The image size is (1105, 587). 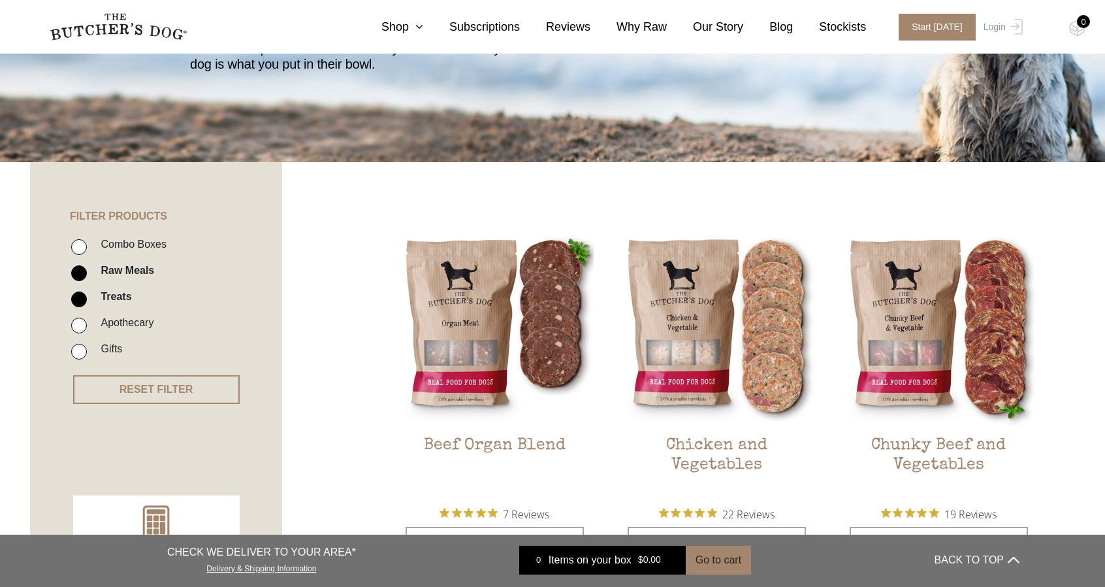 What do you see at coordinates (971, 514) in the screenshot?
I see `span: 19 Reviews` at bounding box center [971, 514].